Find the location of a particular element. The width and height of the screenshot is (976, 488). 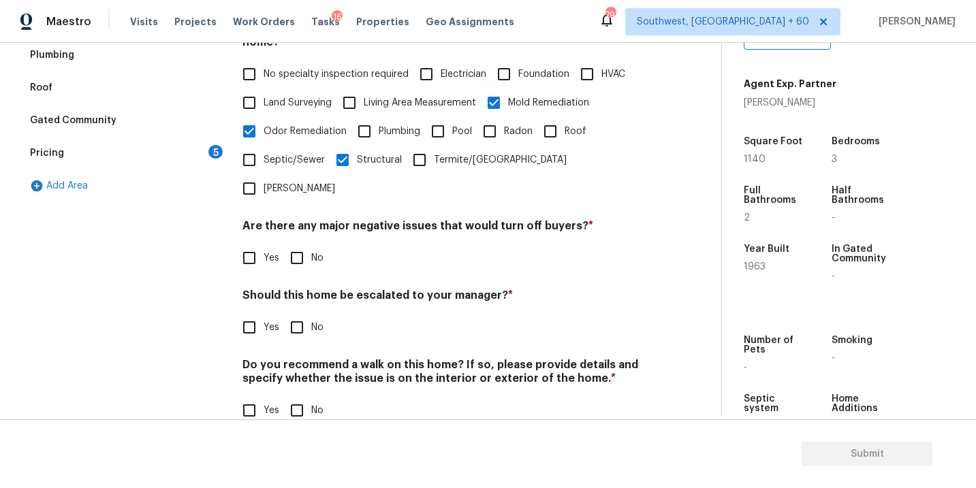

span: 1140 is located at coordinates (754, 159).